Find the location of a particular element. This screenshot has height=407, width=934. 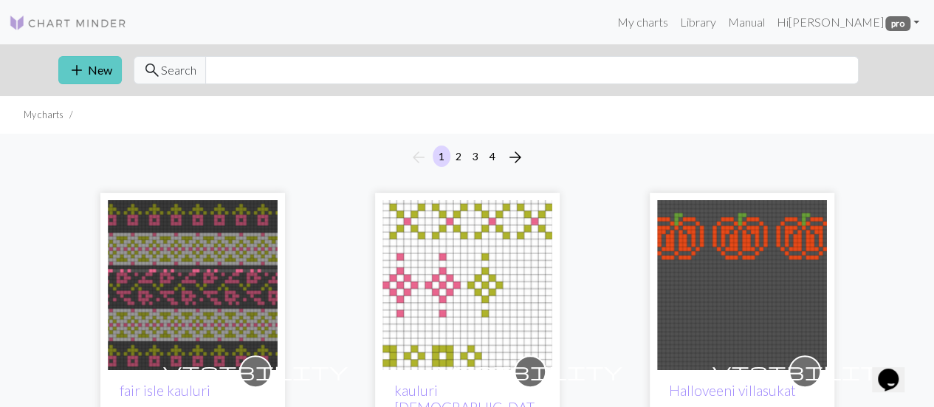

span: search is located at coordinates (152, 70).